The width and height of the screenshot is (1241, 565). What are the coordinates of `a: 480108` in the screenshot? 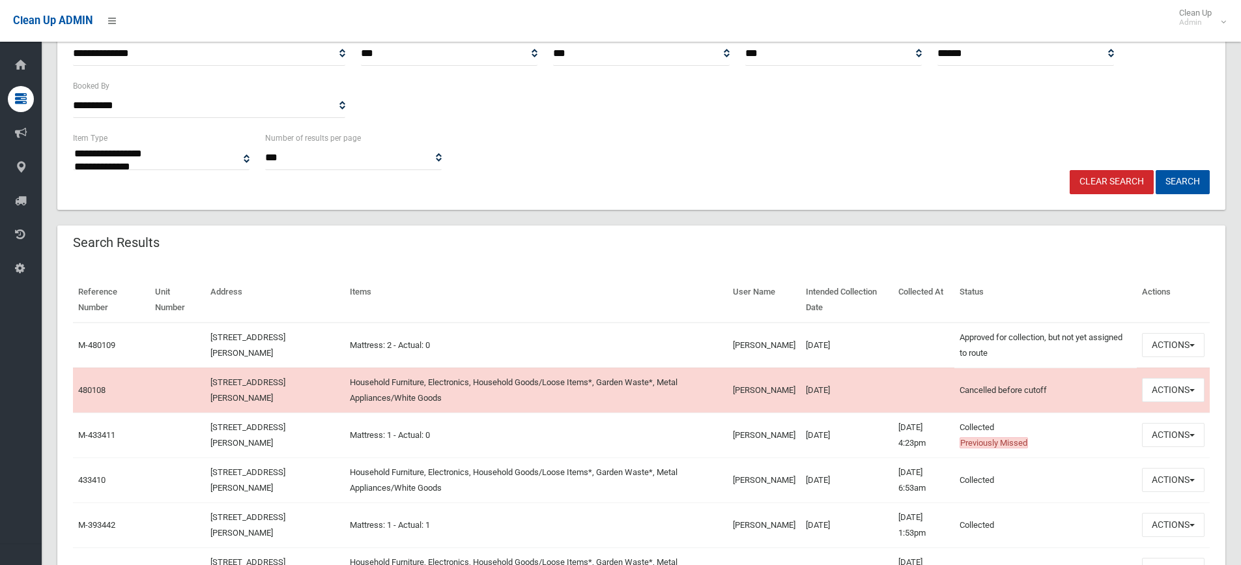 It's located at (92, 390).